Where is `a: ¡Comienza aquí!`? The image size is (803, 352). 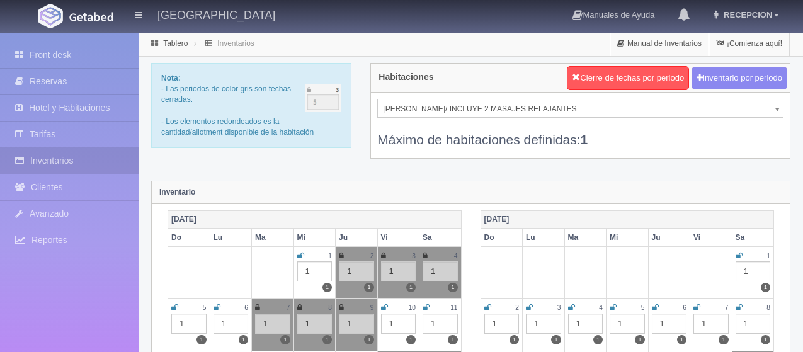
a: ¡Comienza aquí! is located at coordinates (749, 43).